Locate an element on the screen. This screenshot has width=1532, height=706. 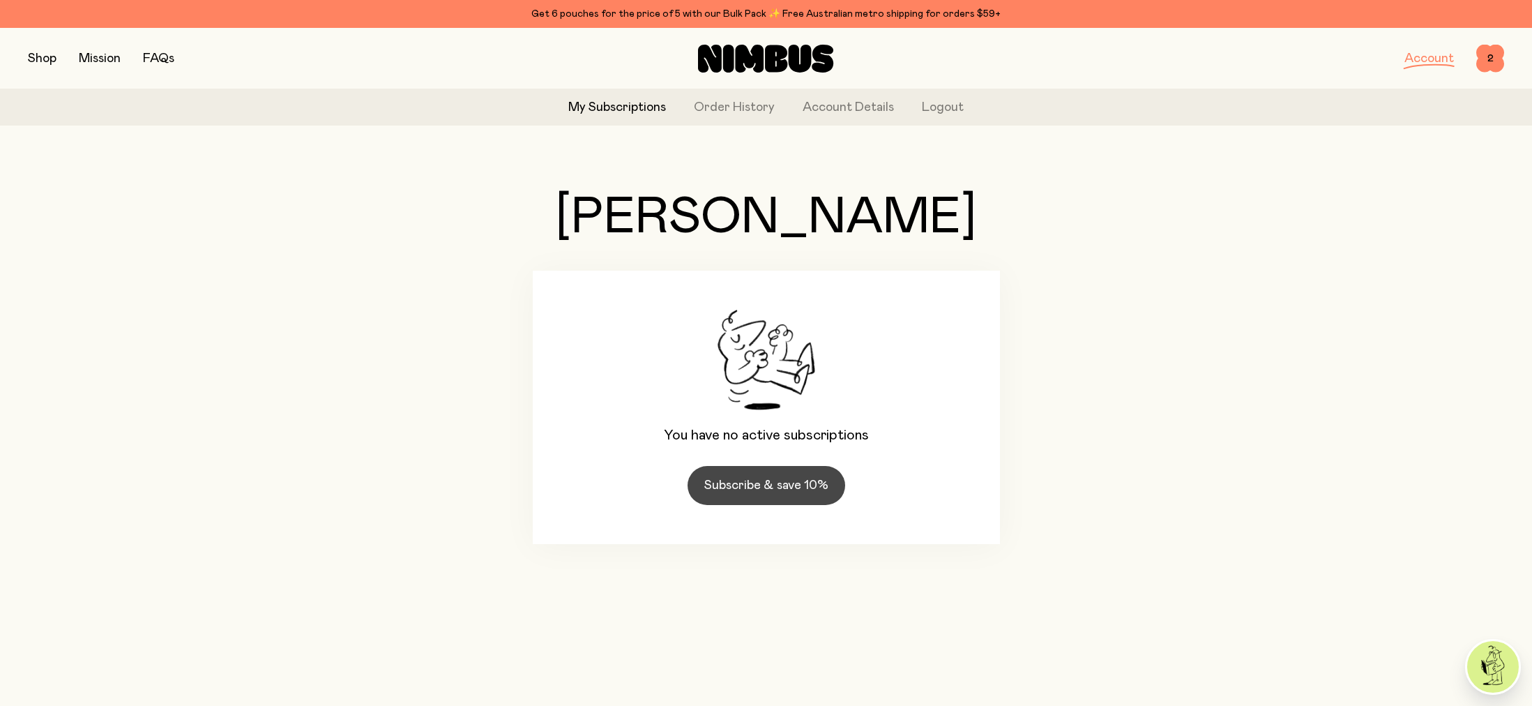
a: My Subscriptions is located at coordinates (617, 107).